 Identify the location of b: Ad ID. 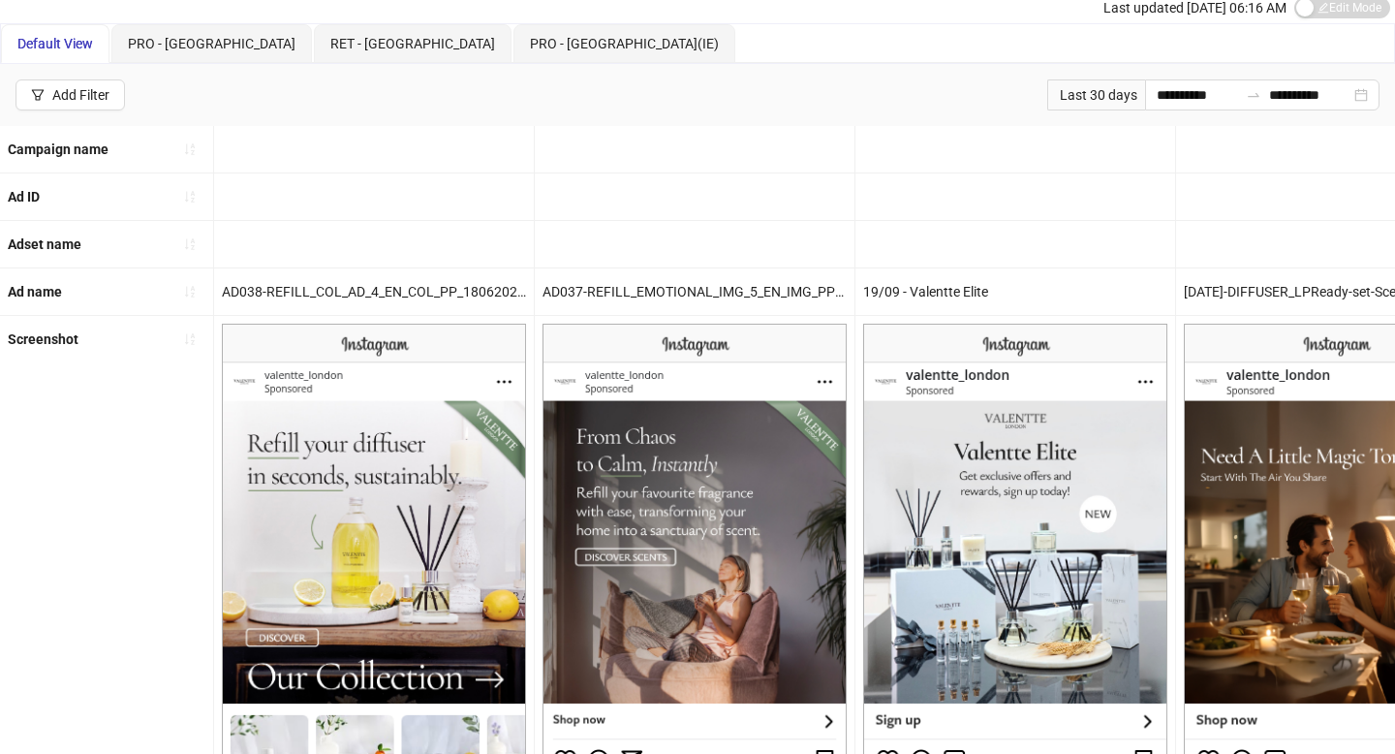
(23, 197).